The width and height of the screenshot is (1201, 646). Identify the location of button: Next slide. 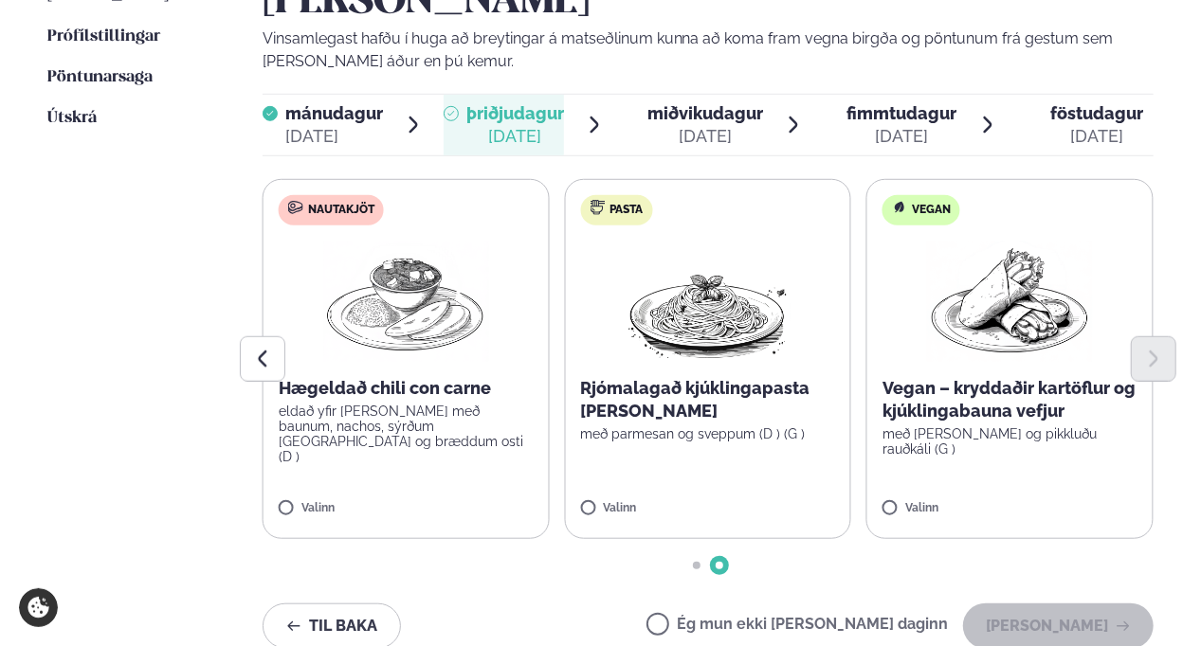
(1153, 359).